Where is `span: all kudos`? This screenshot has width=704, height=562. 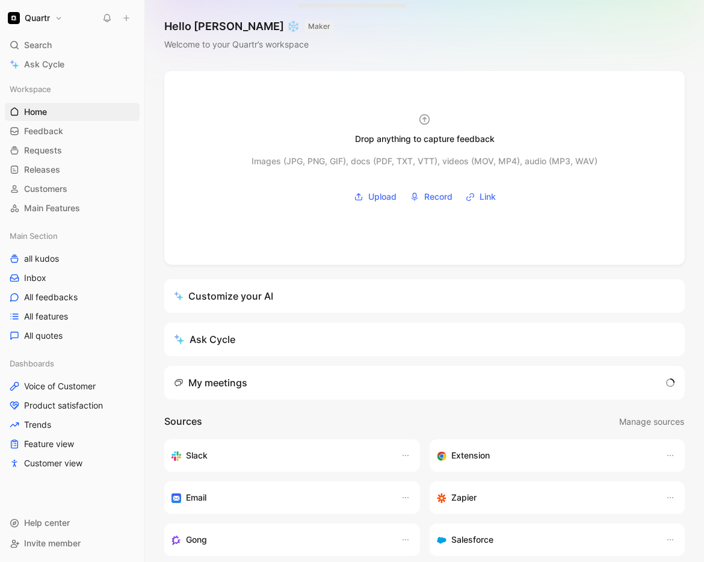
span: all kudos is located at coordinates (41, 259).